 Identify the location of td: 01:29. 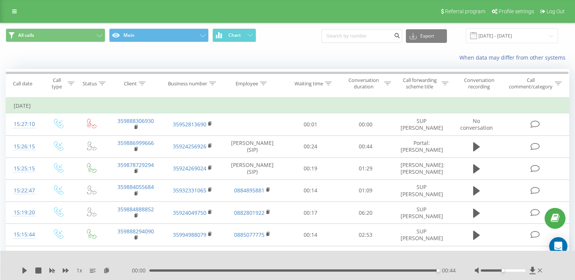
(365, 169).